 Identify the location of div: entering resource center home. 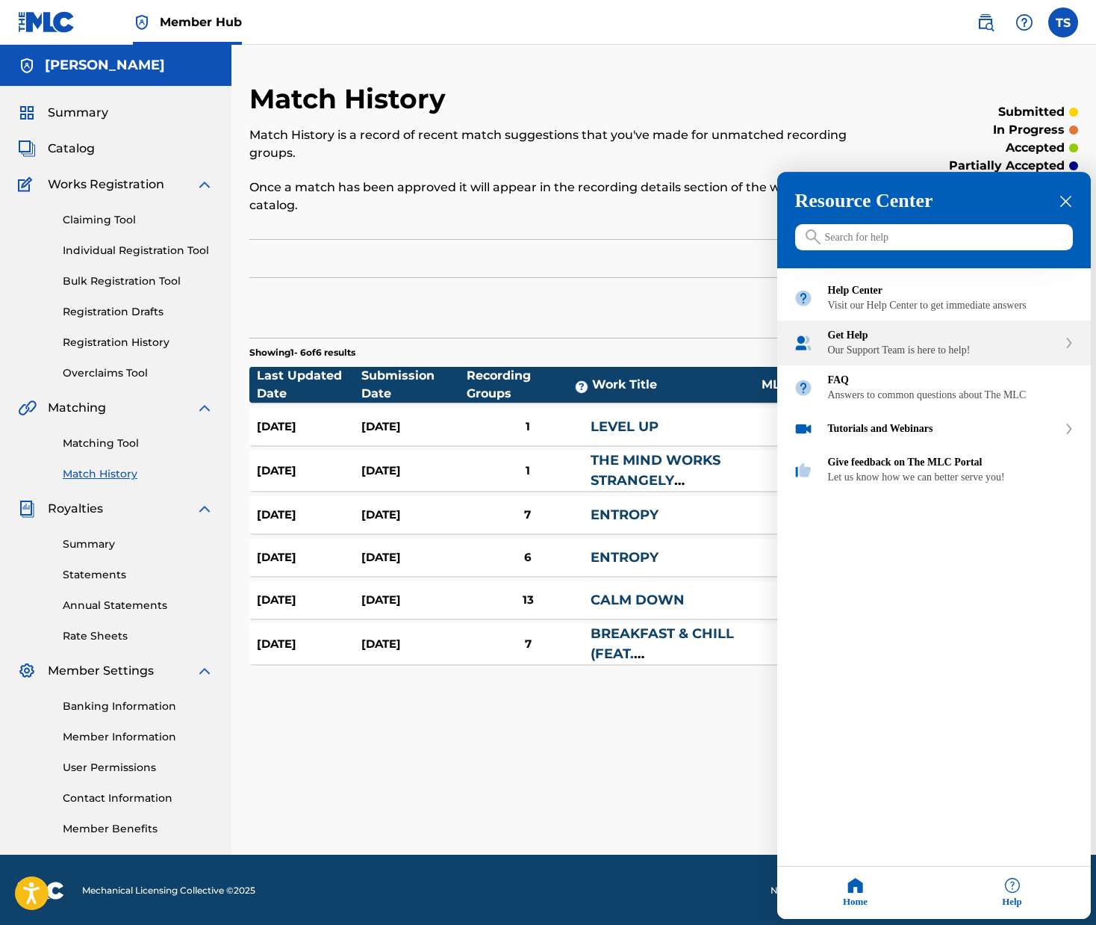
(934, 381).